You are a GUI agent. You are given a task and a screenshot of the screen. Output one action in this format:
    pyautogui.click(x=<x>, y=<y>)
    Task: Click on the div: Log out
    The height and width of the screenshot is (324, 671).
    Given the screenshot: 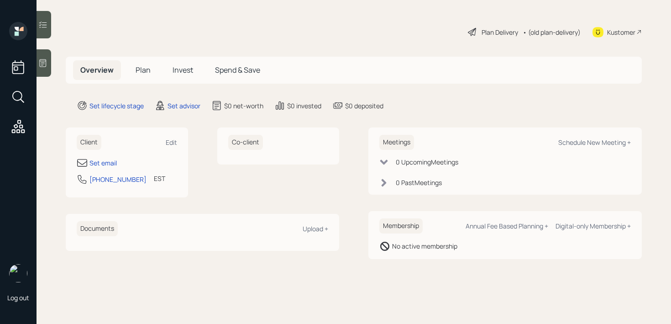 What is the action you would take?
    pyautogui.click(x=18, y=297)
    